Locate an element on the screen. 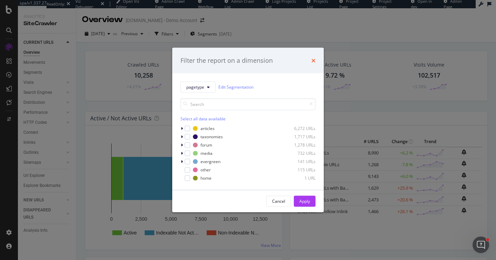  div: 141 URLs is located at coordinates (298, 161).